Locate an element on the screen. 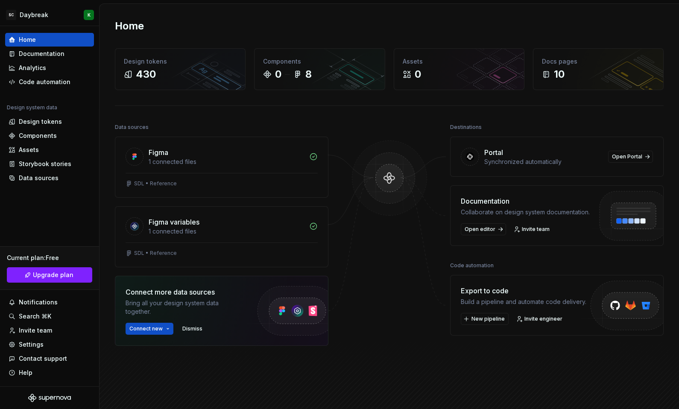 This screenshot has width=679, height=409. span: Open Portal is located at coordinates (627, 157).